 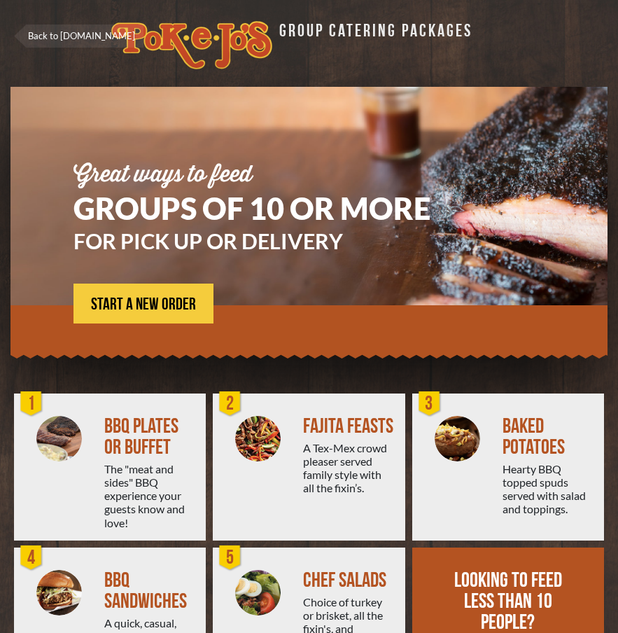 I want to click on div: Hearty BBQ topped spuds served with salad and toppings., so click(x=548, y=489).